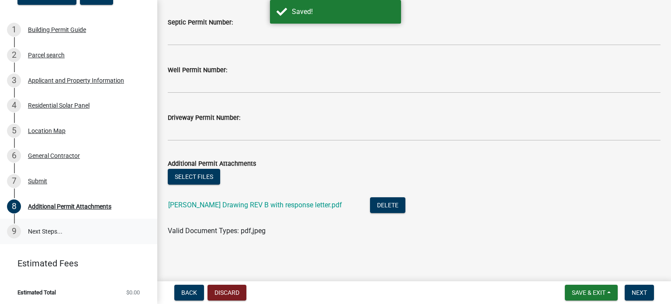 Image resolution: width=671 pixels, height=304 pixels. Describe the element at coordinates (204, 118) in the screenshot. I see `label: Driveway Permit Number:` at that location.